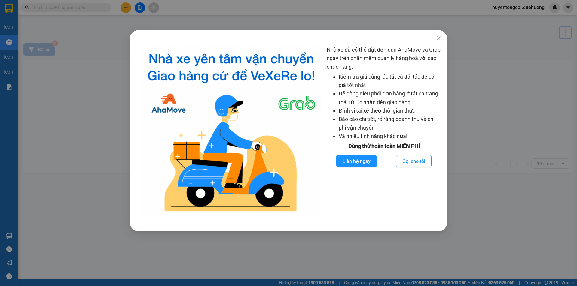  What do you see at coordinates (414, 161) in the screenshot?
I see `button: Gọi cho tôi` at bounding box center [414, 161].